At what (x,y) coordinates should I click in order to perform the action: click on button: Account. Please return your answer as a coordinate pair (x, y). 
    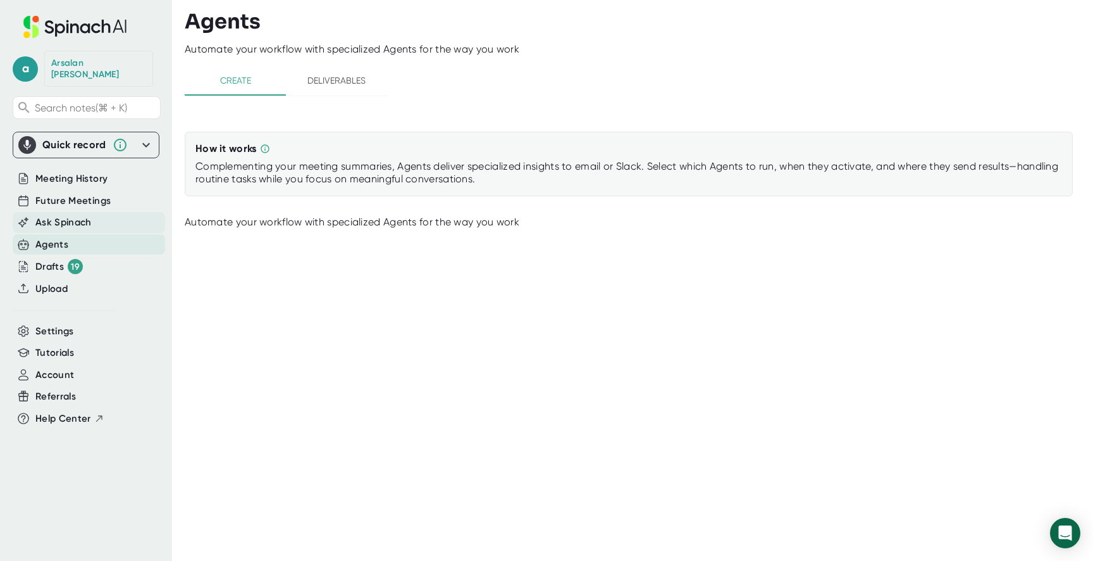
    Looking at the image, I should click on (54, 375).